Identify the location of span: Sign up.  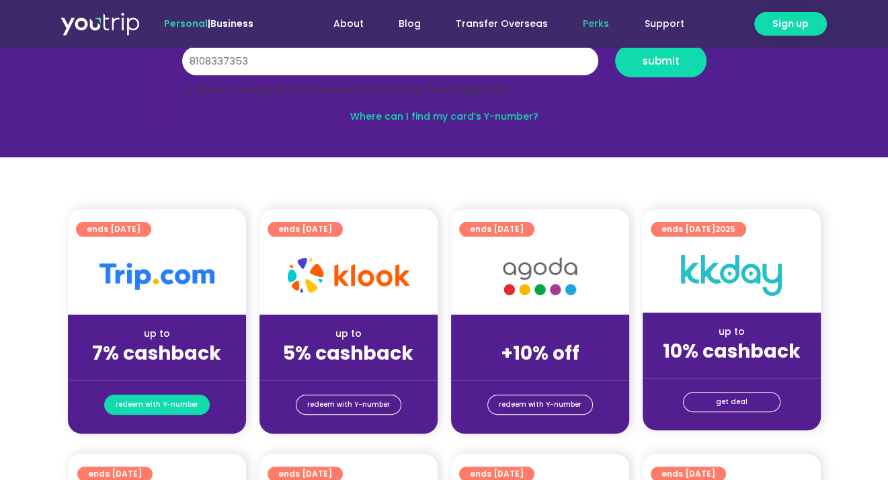
(790, 24).